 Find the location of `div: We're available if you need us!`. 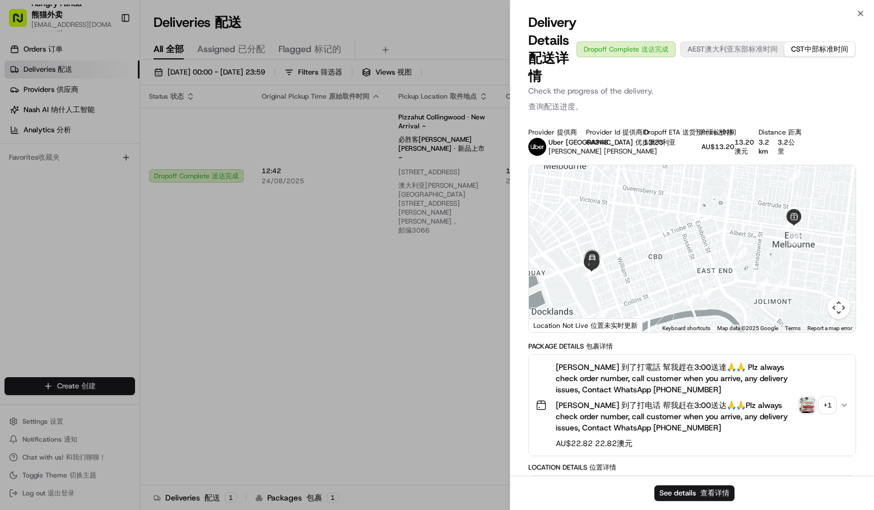

div: We're available if you need us! is located at coordinates (102, 123).